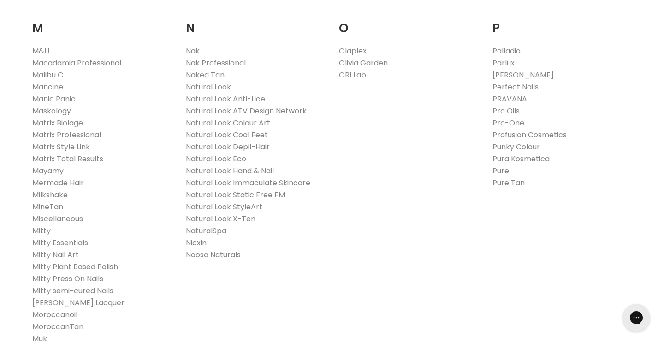  What do you see at coordinates (224, 207) in the screenshot?
I see `a: Natural Look StyleArt` at bounding box center [224, 207].